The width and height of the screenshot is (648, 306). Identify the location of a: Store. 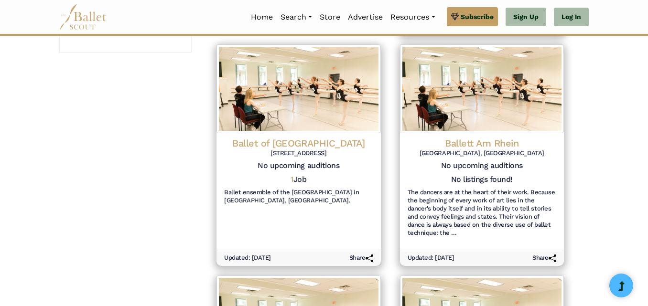
(330, 17).